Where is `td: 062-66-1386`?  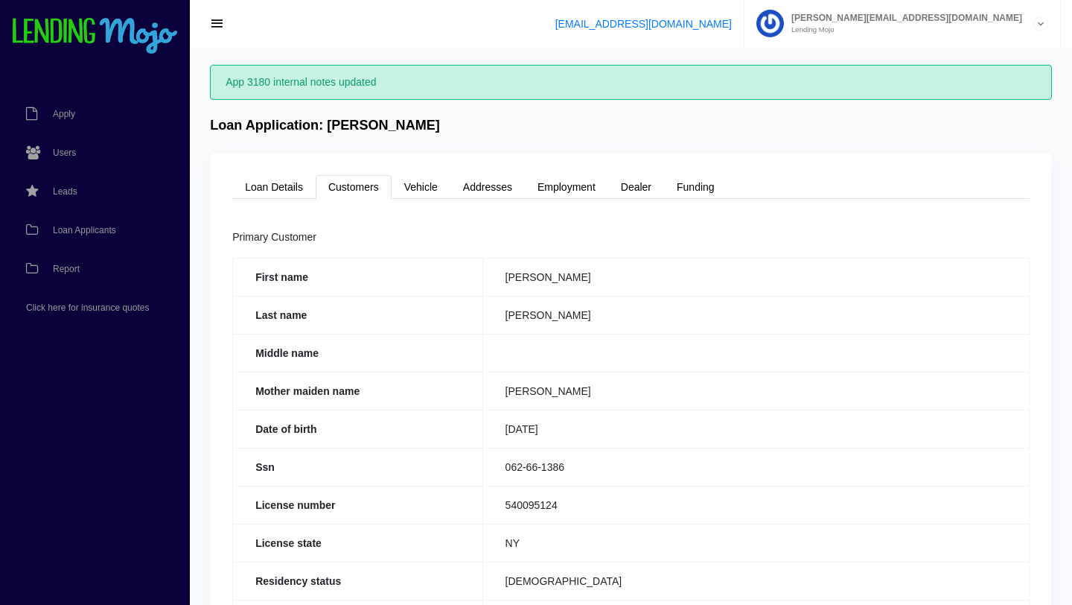 td: 062-66-1386 is located at coordinates (756, 466).